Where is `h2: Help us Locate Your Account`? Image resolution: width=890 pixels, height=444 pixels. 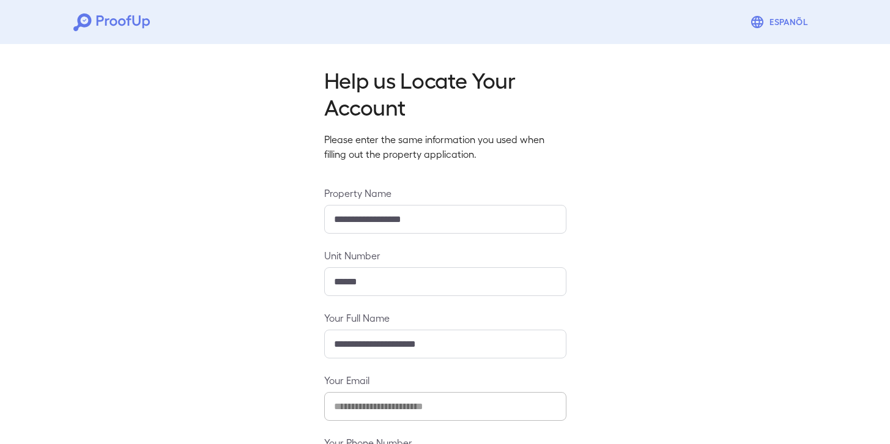
h2: Help us Locate Your Account is located at coordinates (445, 93).